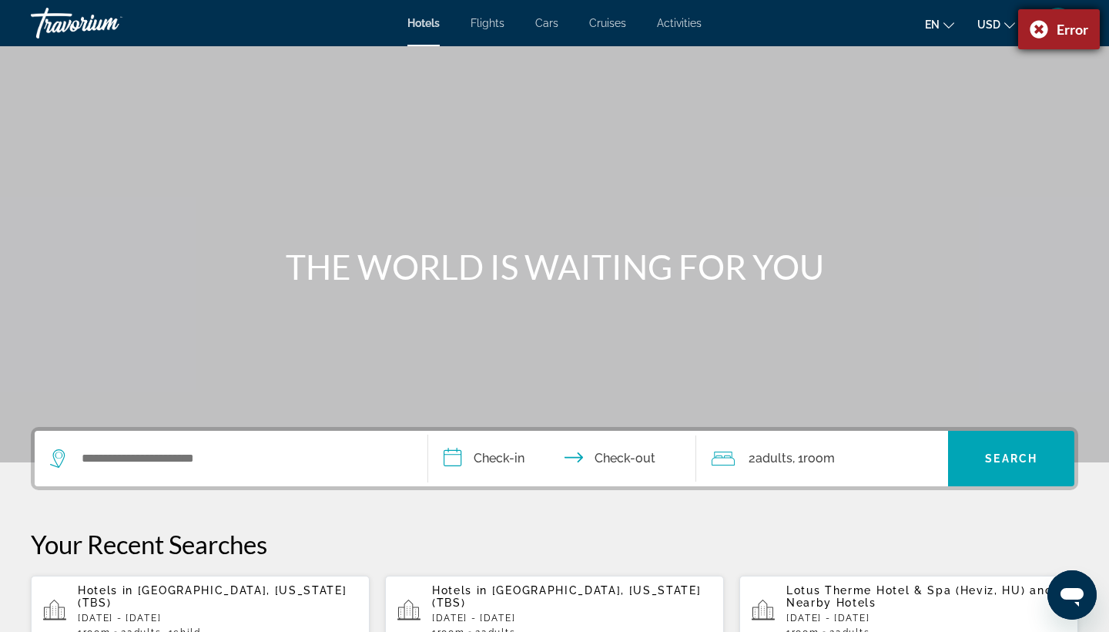 This screenshot has height=632, width=1109. What do you see at coordinates (989, 25) in the screenshot?
I see `span: USD` at bounding box center [989, 25].